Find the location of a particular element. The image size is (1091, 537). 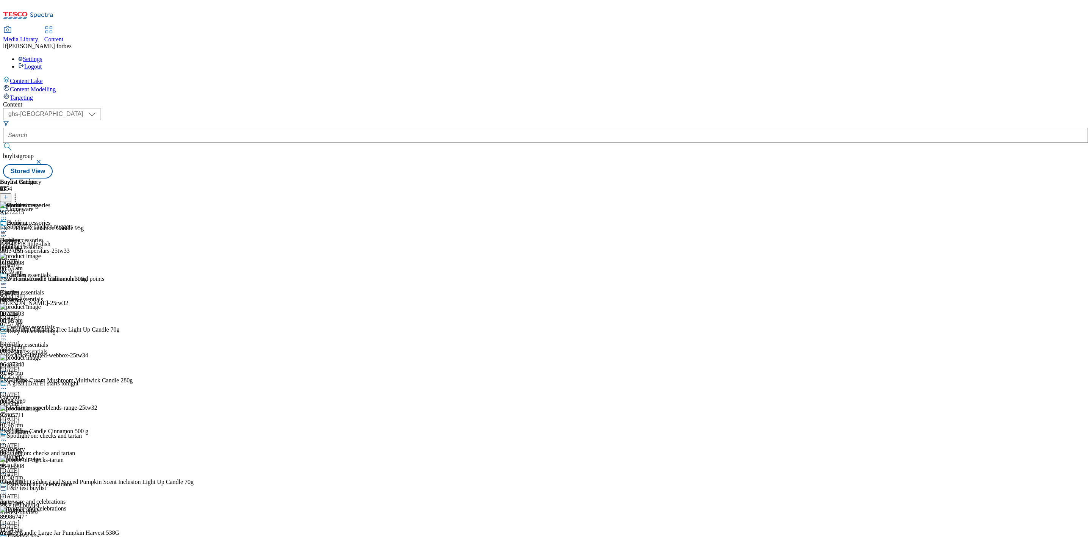

a: Content Modelling is located at coordinates (546, 89).